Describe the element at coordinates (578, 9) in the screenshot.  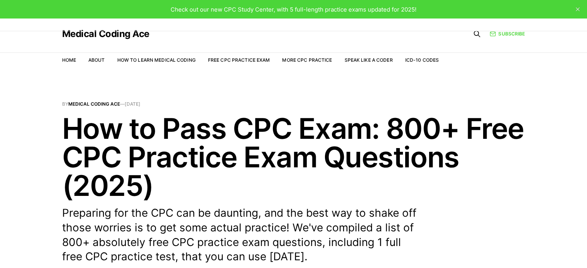
I see `button: close` at that location.